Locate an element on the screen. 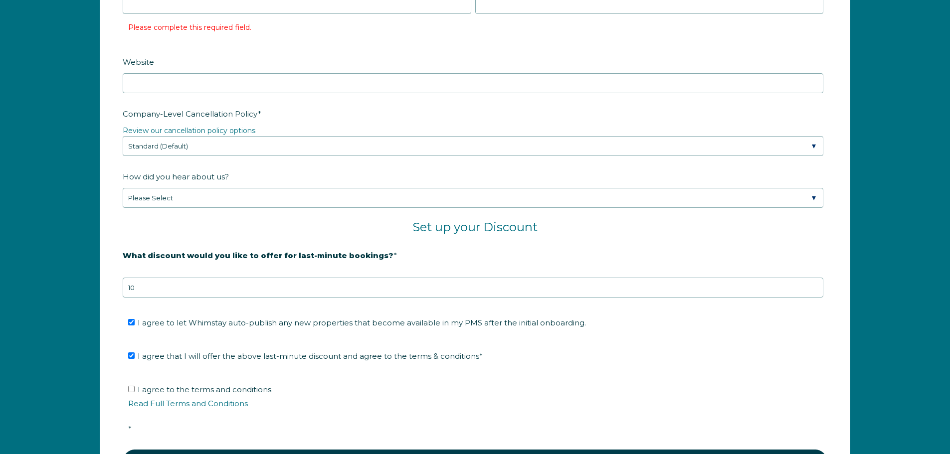 Image resolution: width=950 pixels, height=454 pixels. a: Read Full Terms and Conditions is located at coordinates (188, 404).